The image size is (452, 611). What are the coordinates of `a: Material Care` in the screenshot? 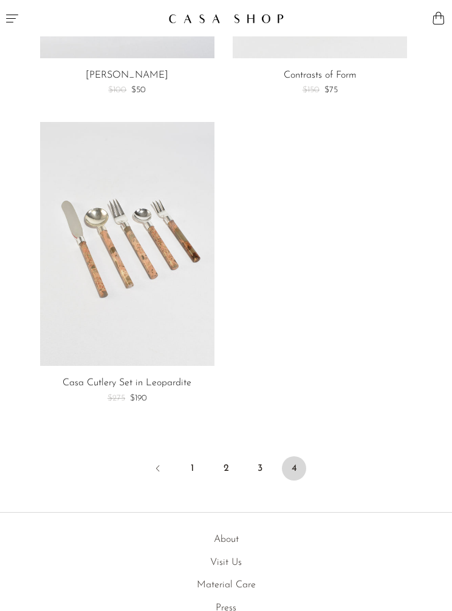 It's located at (226, 585).